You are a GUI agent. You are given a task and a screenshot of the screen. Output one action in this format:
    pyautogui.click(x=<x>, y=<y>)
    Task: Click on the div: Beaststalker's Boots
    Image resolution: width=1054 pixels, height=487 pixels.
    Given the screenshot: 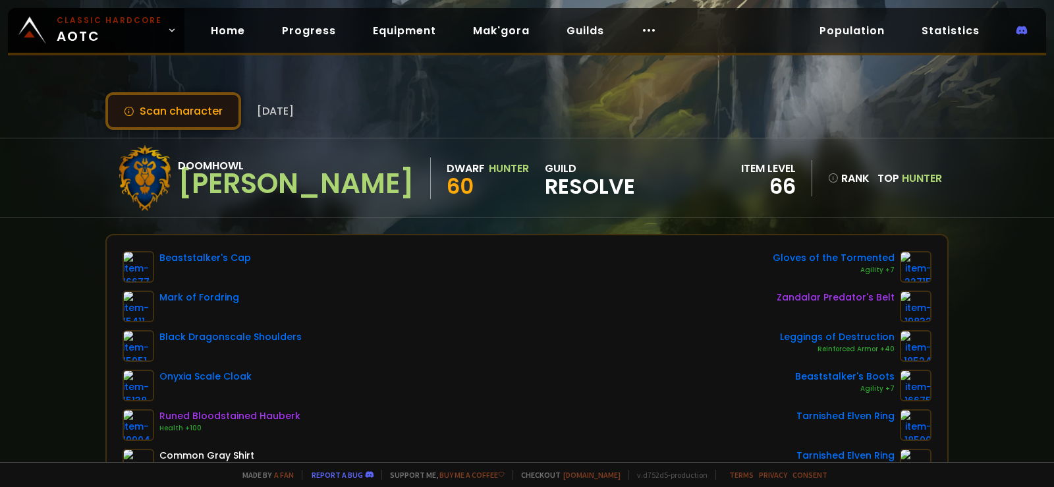 What is the action you would take?
    pyautogui.click(x=844, y=376)
    